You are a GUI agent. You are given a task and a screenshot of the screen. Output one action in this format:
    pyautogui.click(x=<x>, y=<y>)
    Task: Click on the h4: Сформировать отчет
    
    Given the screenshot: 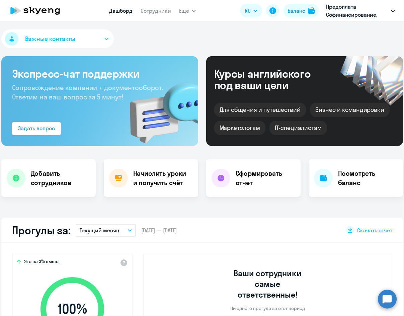 What is the action you would take?
    pyautogui.click(x=265, y=178)
    